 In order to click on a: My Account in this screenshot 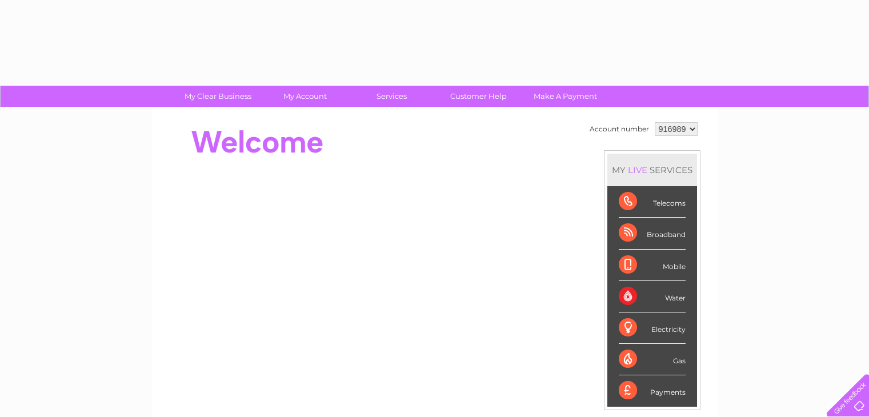, I will do `click(304, 96)`.